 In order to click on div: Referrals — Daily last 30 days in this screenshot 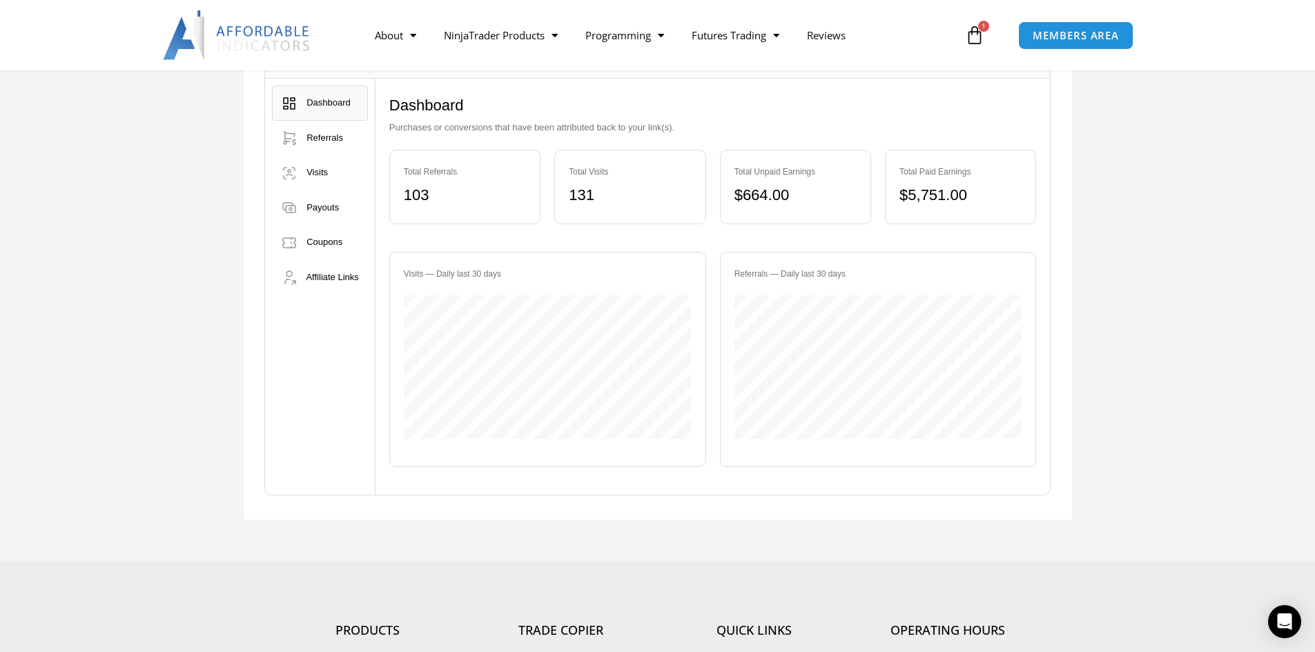, I will do `click(878, 274)`.